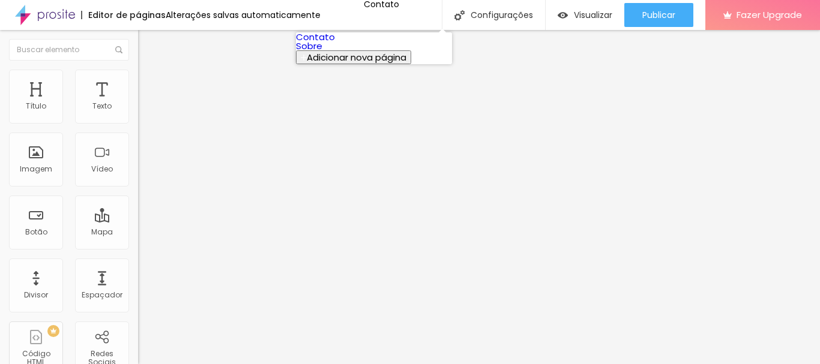 This screenshot has height=364, width=820. What do you see at coordinates (658, 15) in the screenshot?
I see `button: Publicar` at bounding box center [658, 15].